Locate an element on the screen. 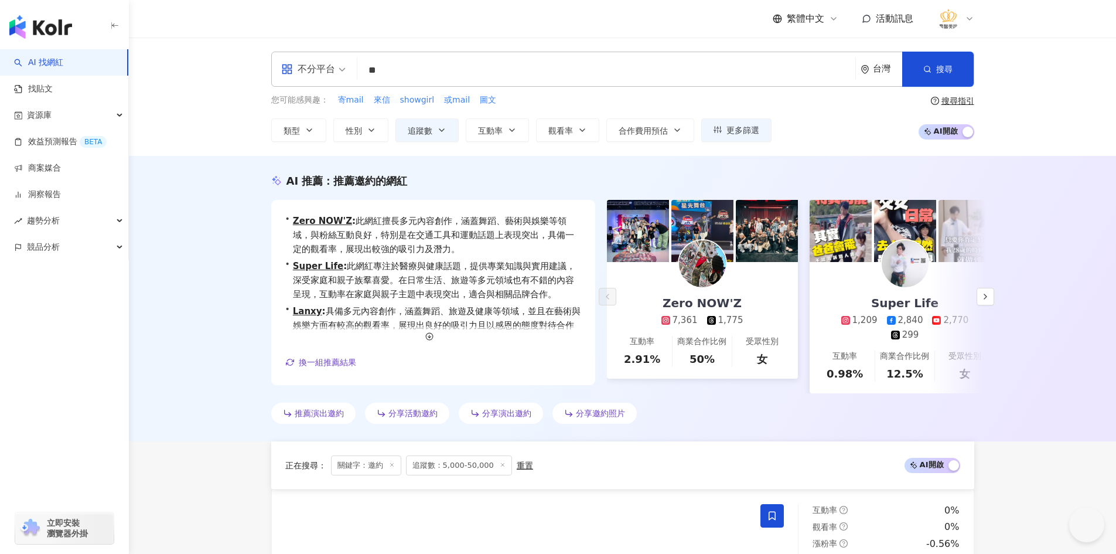 Image resolution: width=1116 pixels, height=554 pixels. a: Super Life1,2092,8402,770299互動率0.98%商業合作比例12.5%受眾性別女 is located at coordinates (905, 328).